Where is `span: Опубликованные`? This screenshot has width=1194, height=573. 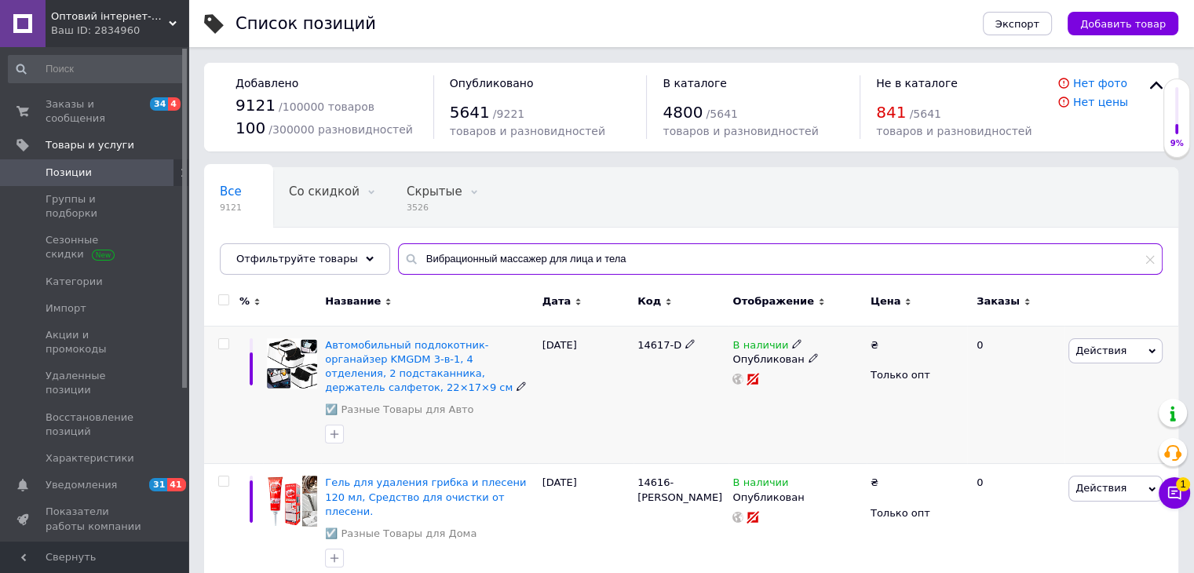 span: Опубликованные is located at coordinates (273, 251).